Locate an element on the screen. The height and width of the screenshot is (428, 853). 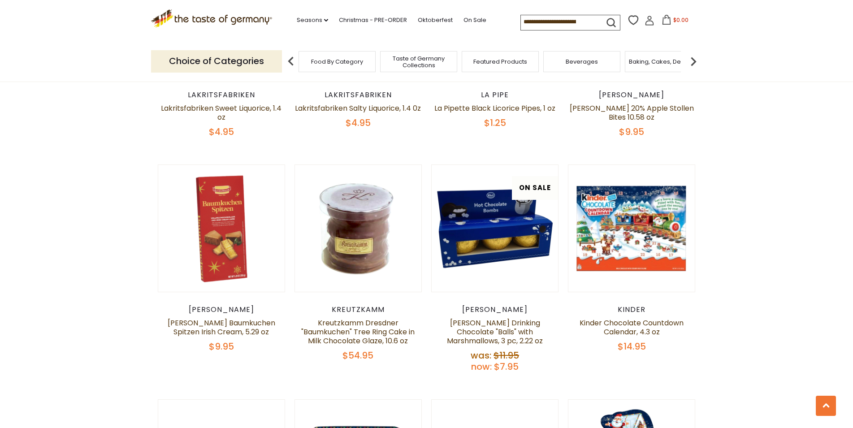
img: previous arrow is located at coordinates (291, 61).